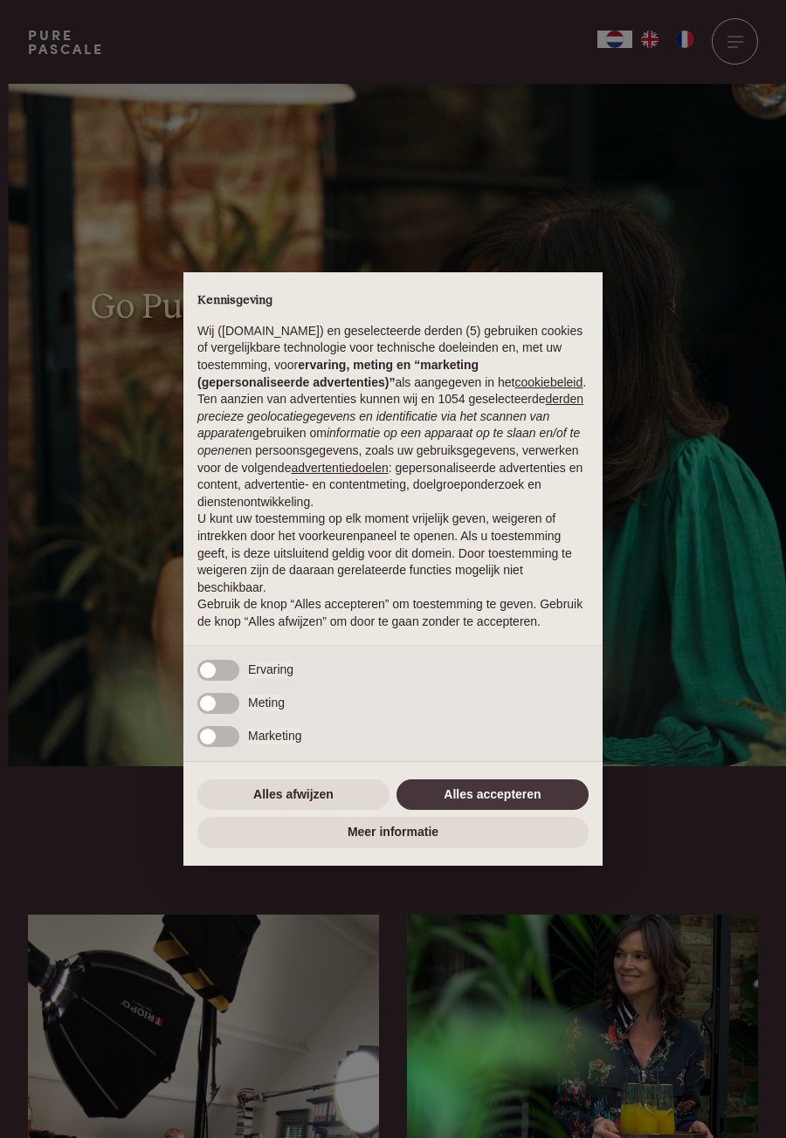 The height and width of the screenshot is (1138, 786). Describe the element at coordinates (388, 442) in the screenshot. I see `em: informatie op een apparaat op te slaan en/of te openen` at that location.